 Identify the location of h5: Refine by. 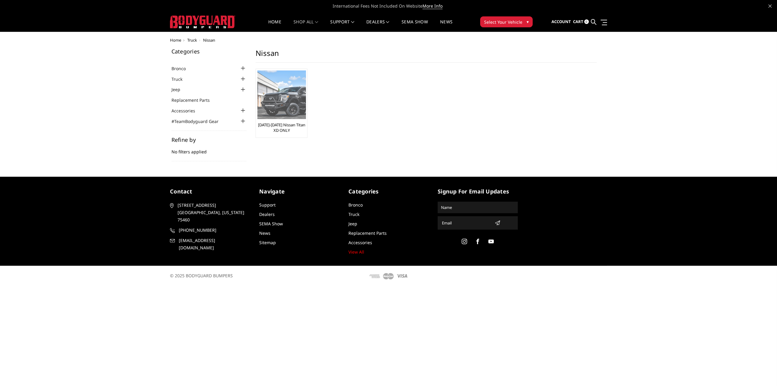
(209, 140).